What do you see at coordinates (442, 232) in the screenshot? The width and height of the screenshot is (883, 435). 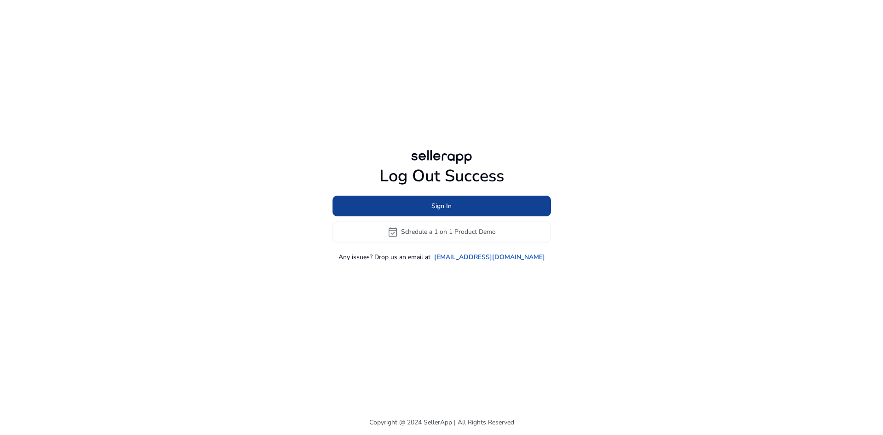 I see `button: event_availableSchedule a 1 on 1 Product Demo` at bounding box center [442, 232].